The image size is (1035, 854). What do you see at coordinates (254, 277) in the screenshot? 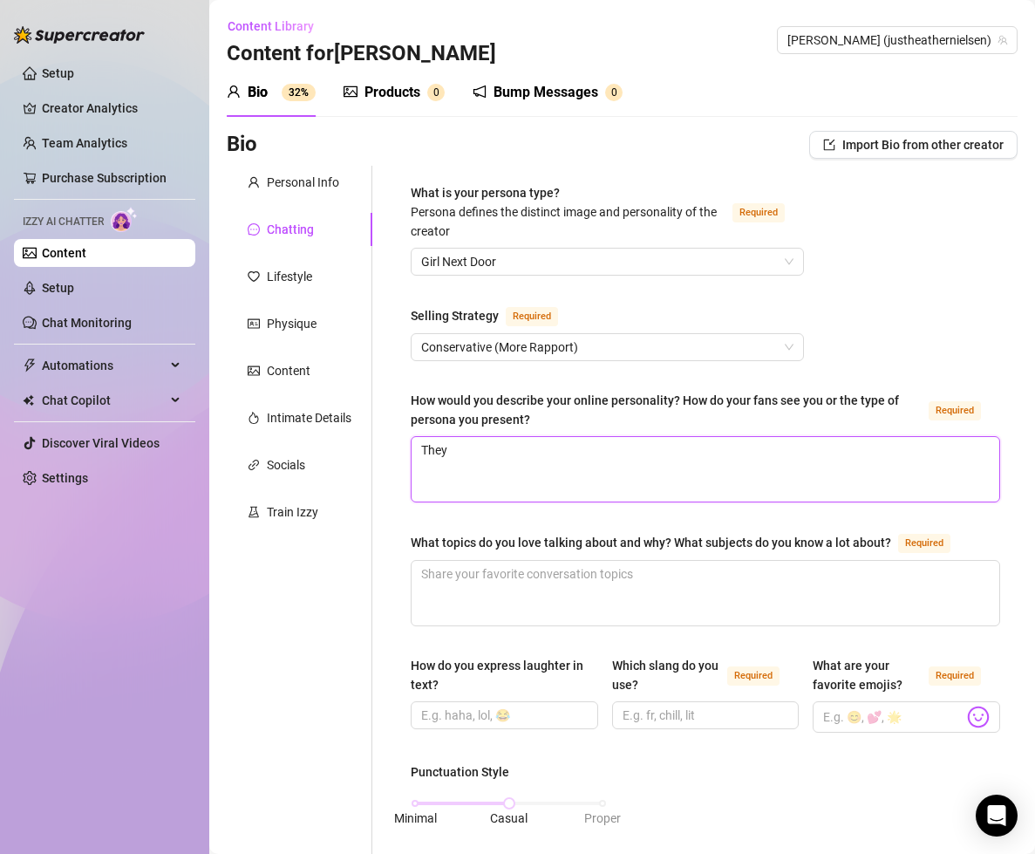
I see `span: heart` at bounding box center [254, 277].